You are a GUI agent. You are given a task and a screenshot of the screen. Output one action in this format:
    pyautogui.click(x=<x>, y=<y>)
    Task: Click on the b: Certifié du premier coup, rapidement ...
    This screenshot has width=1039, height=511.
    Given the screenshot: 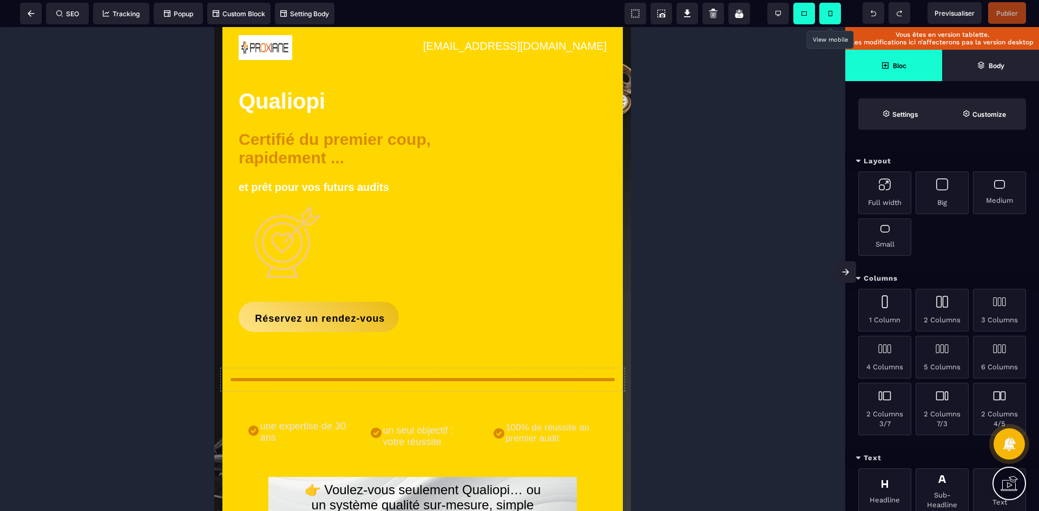 What is the action you would take?
    pyautogui.click(x=120, y=121)
    